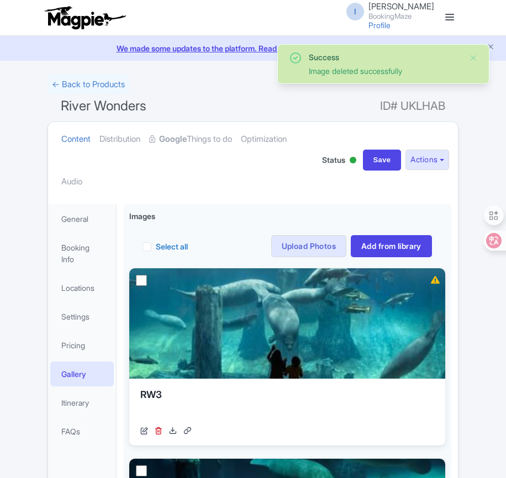 The height and width of the screenshot is (478, 506). What do you see at coordinates (382, 160) in the screenshot?
I see `input: Save` at bounding box center [382, 160].